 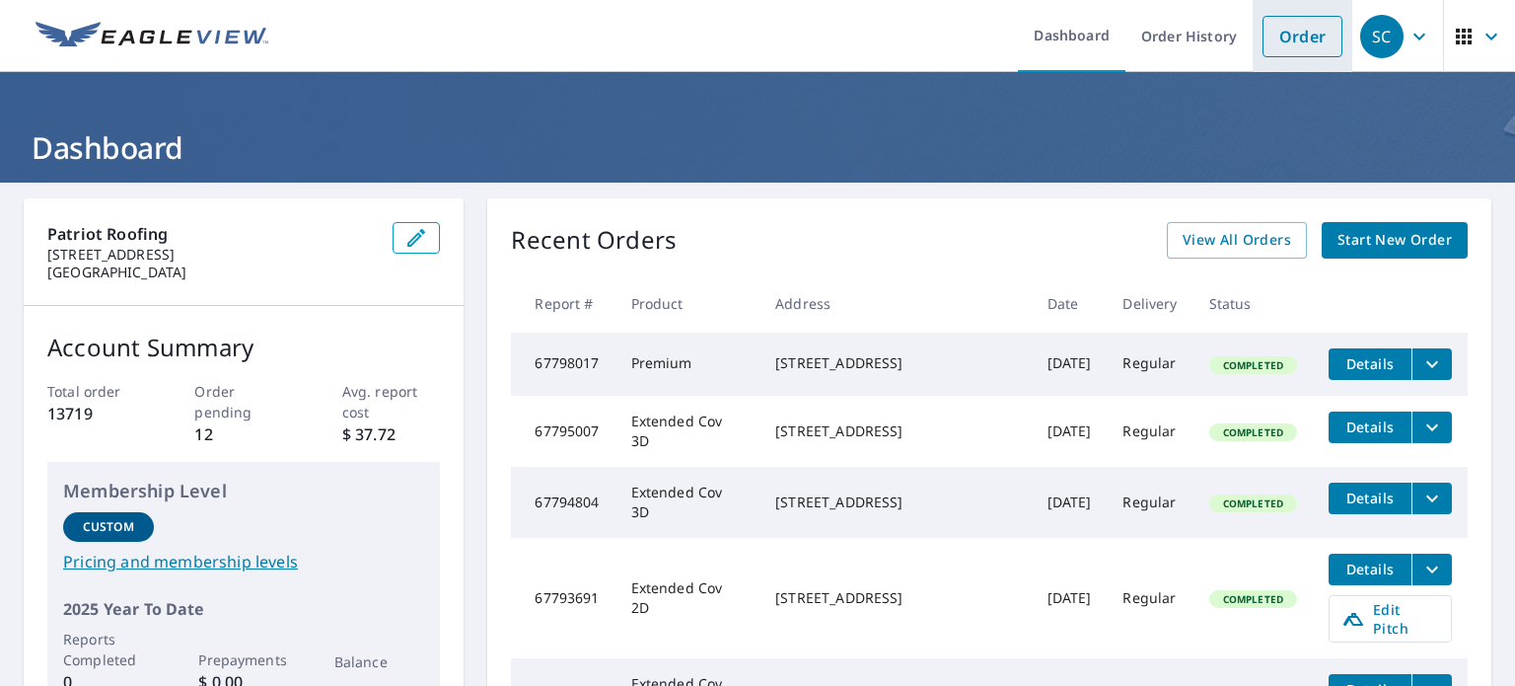 I want to click on td: 67795007, so click(x=562, y=431).